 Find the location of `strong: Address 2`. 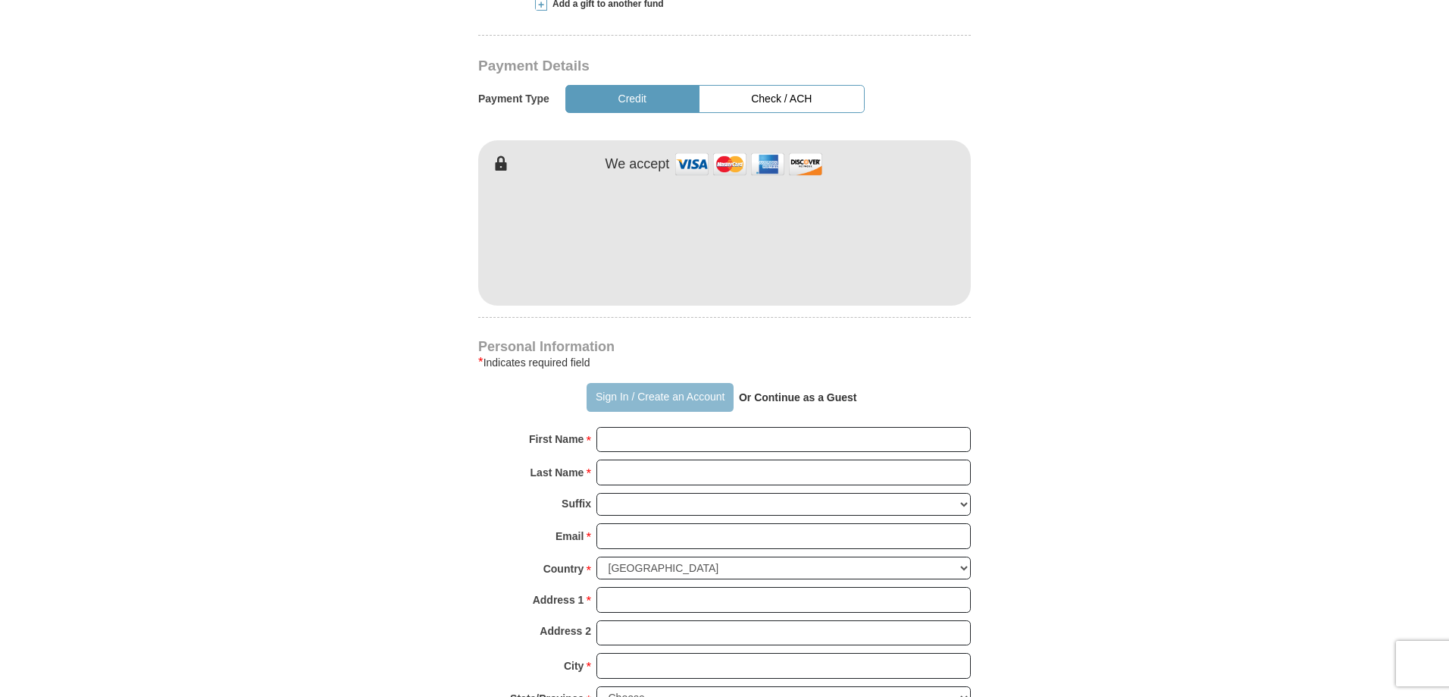

strong: Address 2 is located at coordinates (565, 631).